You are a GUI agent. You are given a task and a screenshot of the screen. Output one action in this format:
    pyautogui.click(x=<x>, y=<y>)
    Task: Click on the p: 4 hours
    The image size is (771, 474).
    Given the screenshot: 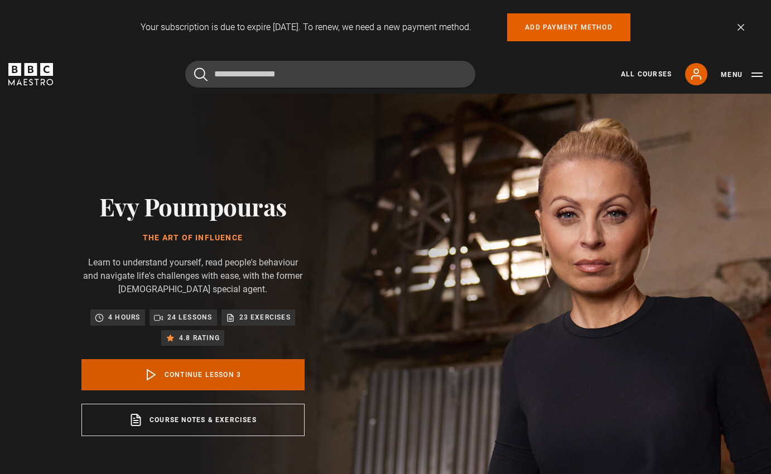 What is the action you would take?
    pyautogui.click(x=124, y=317)
    